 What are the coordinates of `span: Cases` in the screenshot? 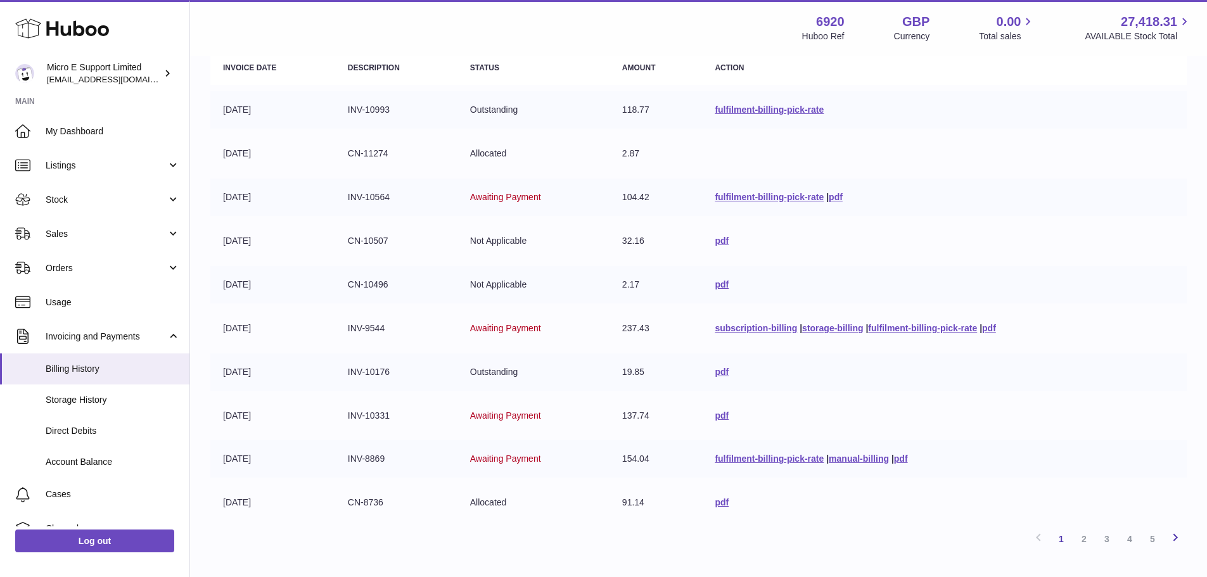 It's located at (113, 494).